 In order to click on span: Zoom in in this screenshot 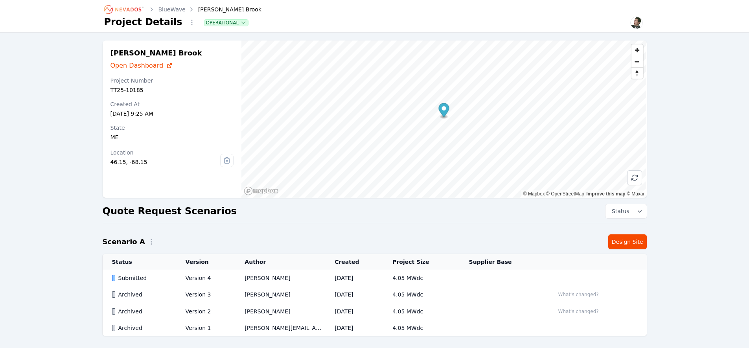, I will do `click(637, 50)`.